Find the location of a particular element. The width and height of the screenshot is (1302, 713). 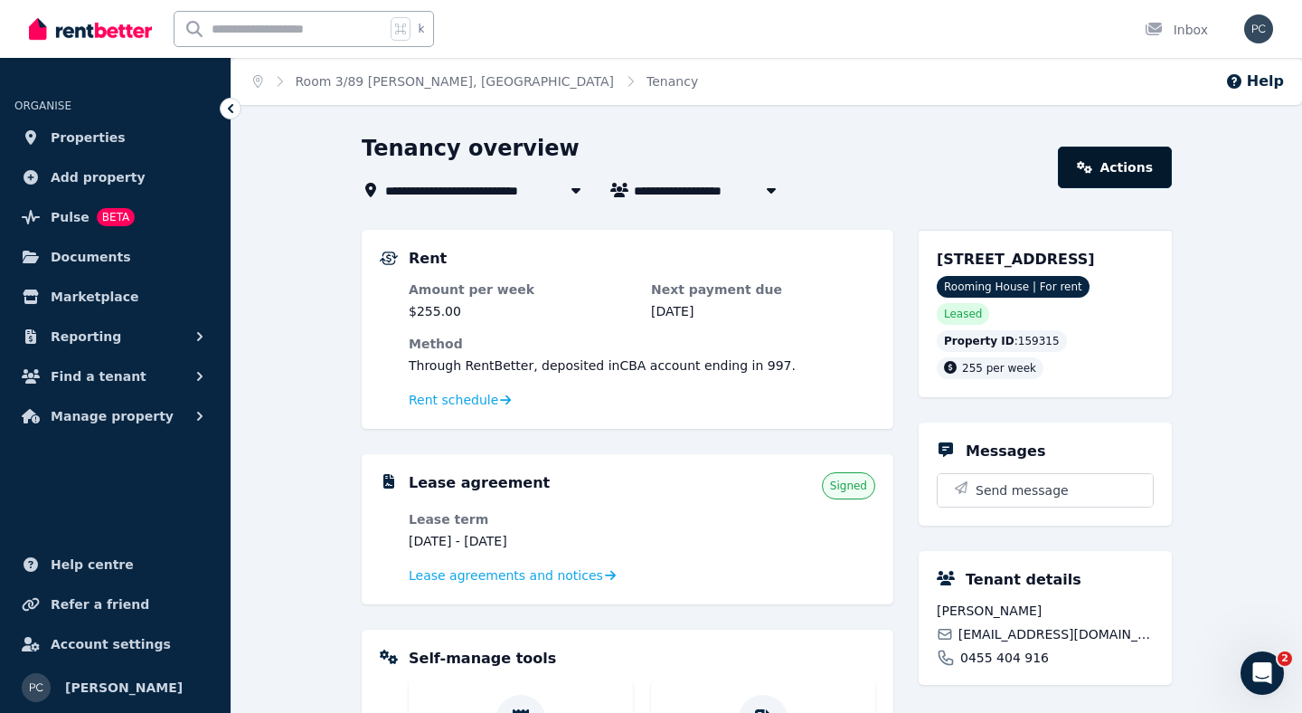

span: Leased is located at coordinates (963, 314).